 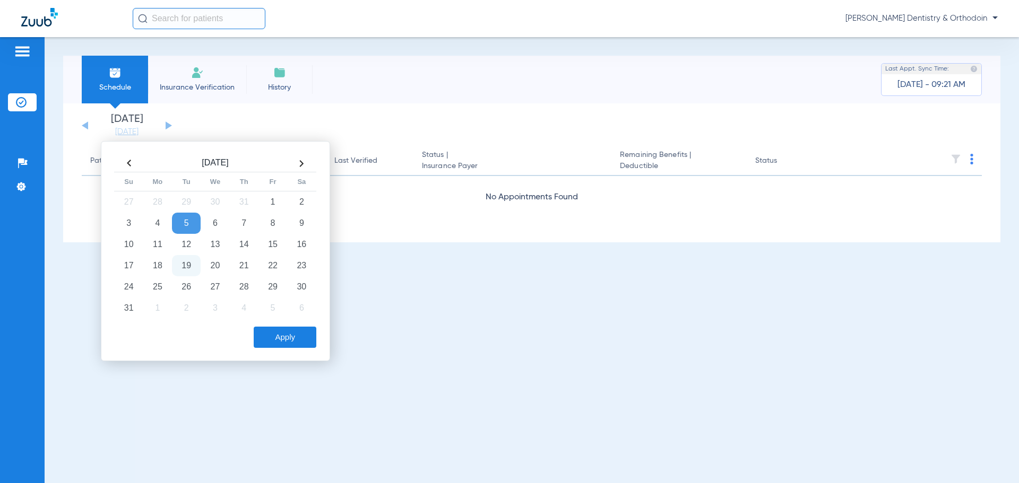 I want to click on img: last sync help info, so click(x=974, y=69).